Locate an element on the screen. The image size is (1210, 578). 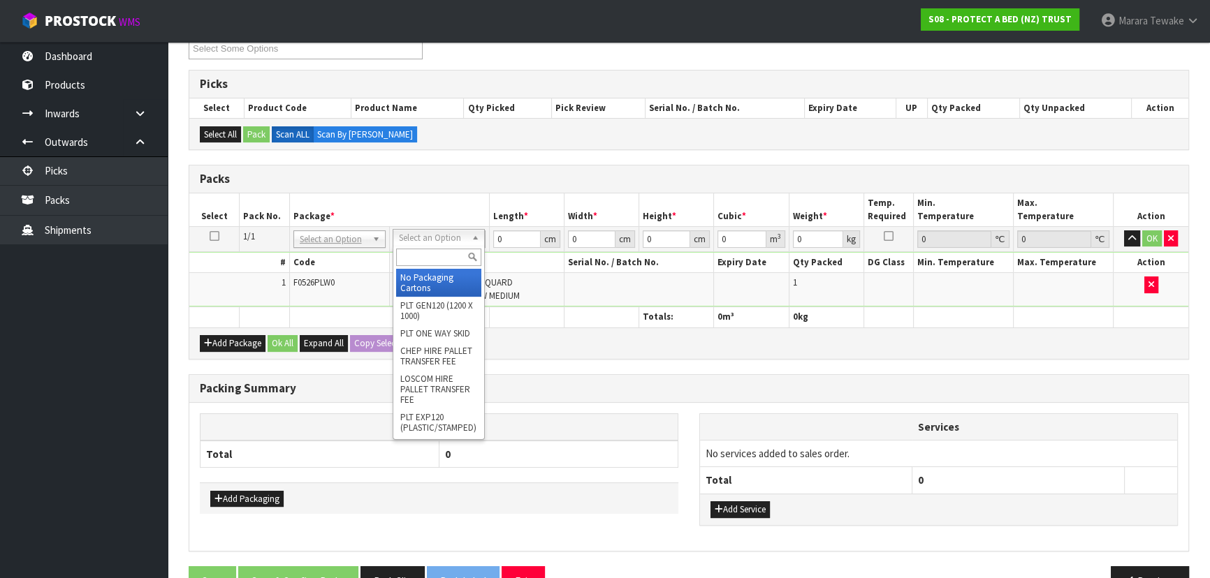
span: F0526PLW0 is located at coordinates (314, 282).